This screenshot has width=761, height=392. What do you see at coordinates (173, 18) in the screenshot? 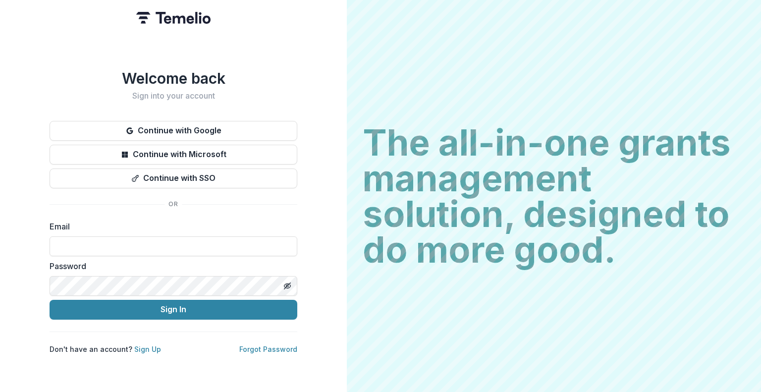
I see `img: Temelio` at bounding box center [173, 18].